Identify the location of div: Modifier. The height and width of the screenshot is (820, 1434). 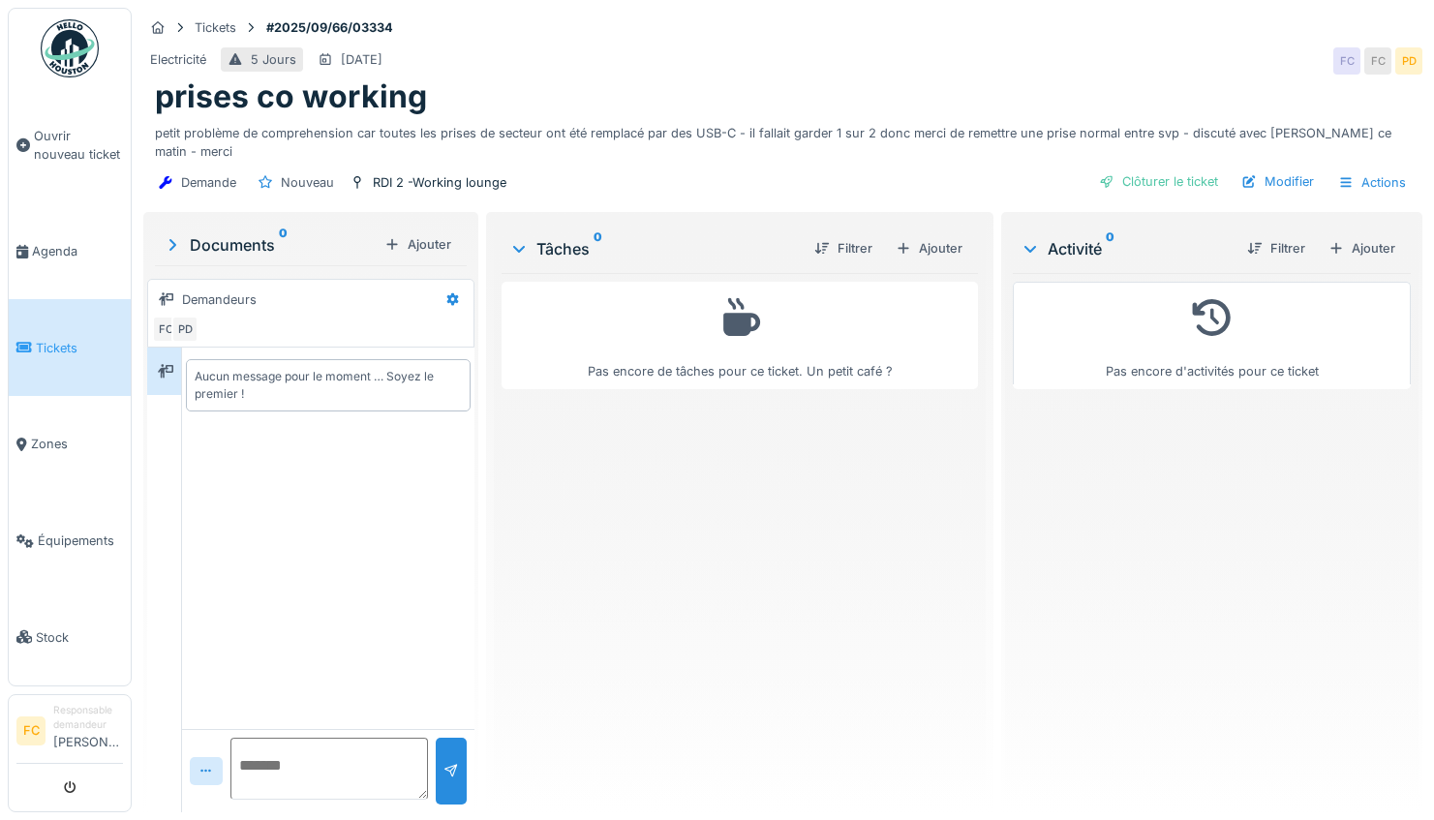
(1277, 181).